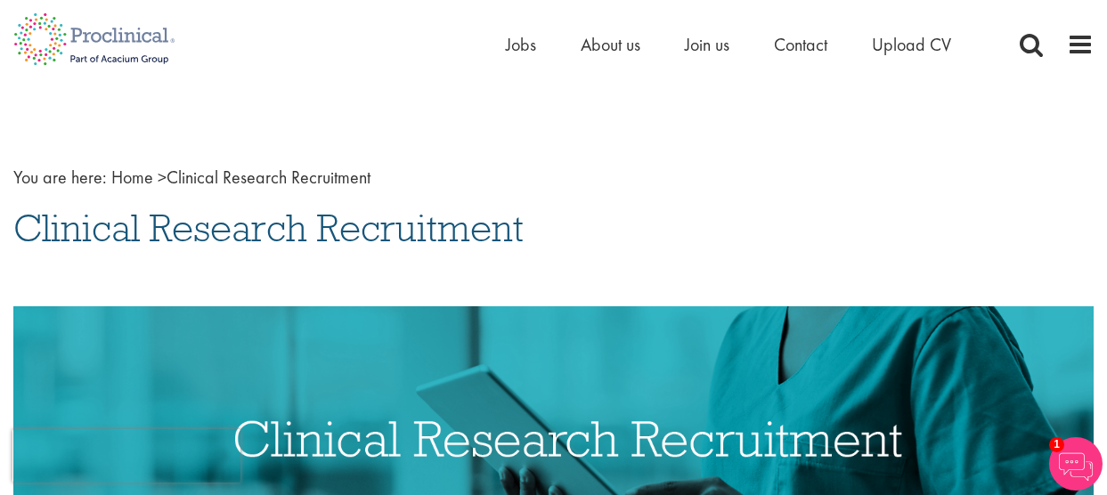  I want to click on a: Contact, so click(801, 45).